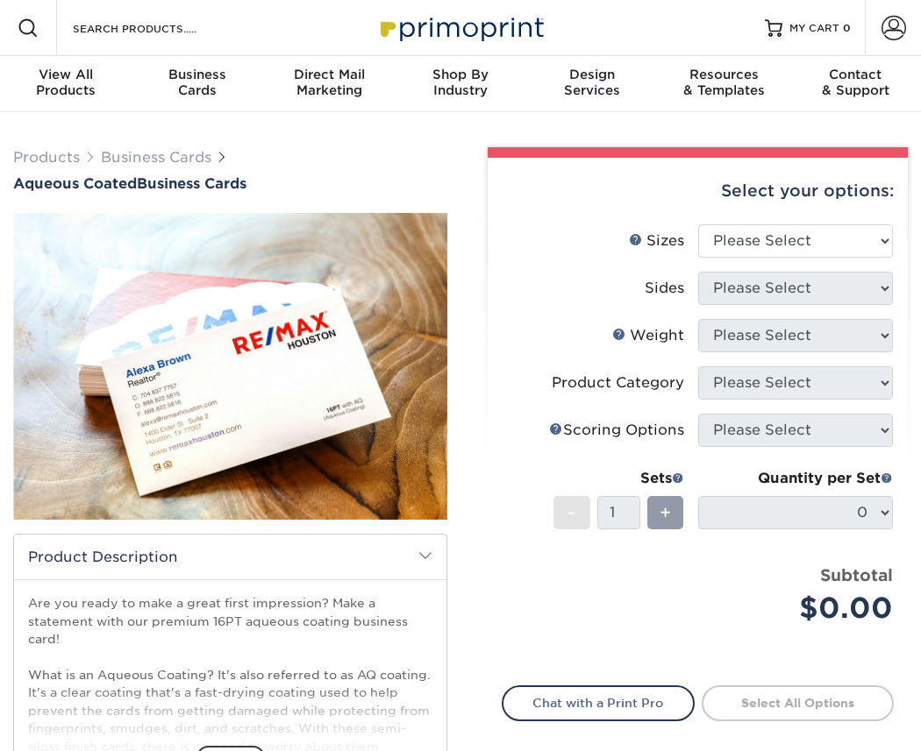  Describe the element at coordinates (197, 84) in the screenshot. I see `a: BusinessCards` at that location.